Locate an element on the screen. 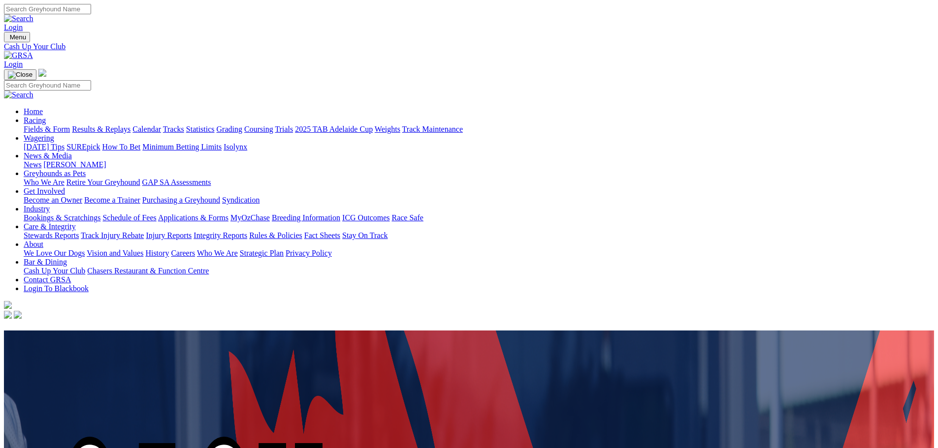 Image resolution: width=938 pixels, height=448 pixels. a: Become a Trainer is located at coordinates (112, 200).